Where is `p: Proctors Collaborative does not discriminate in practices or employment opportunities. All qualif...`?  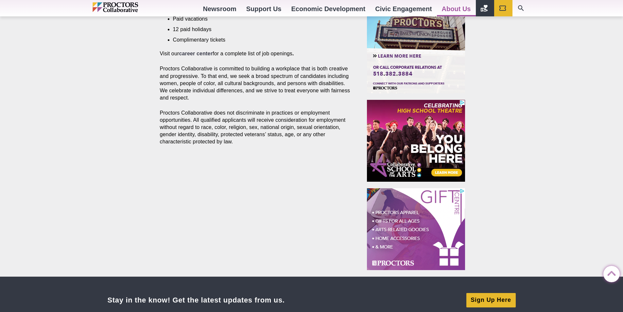 p: Proctors Collaborative does not discriminate in practices or employment opportunities. All qualif... is located at coordinates (256, 127).